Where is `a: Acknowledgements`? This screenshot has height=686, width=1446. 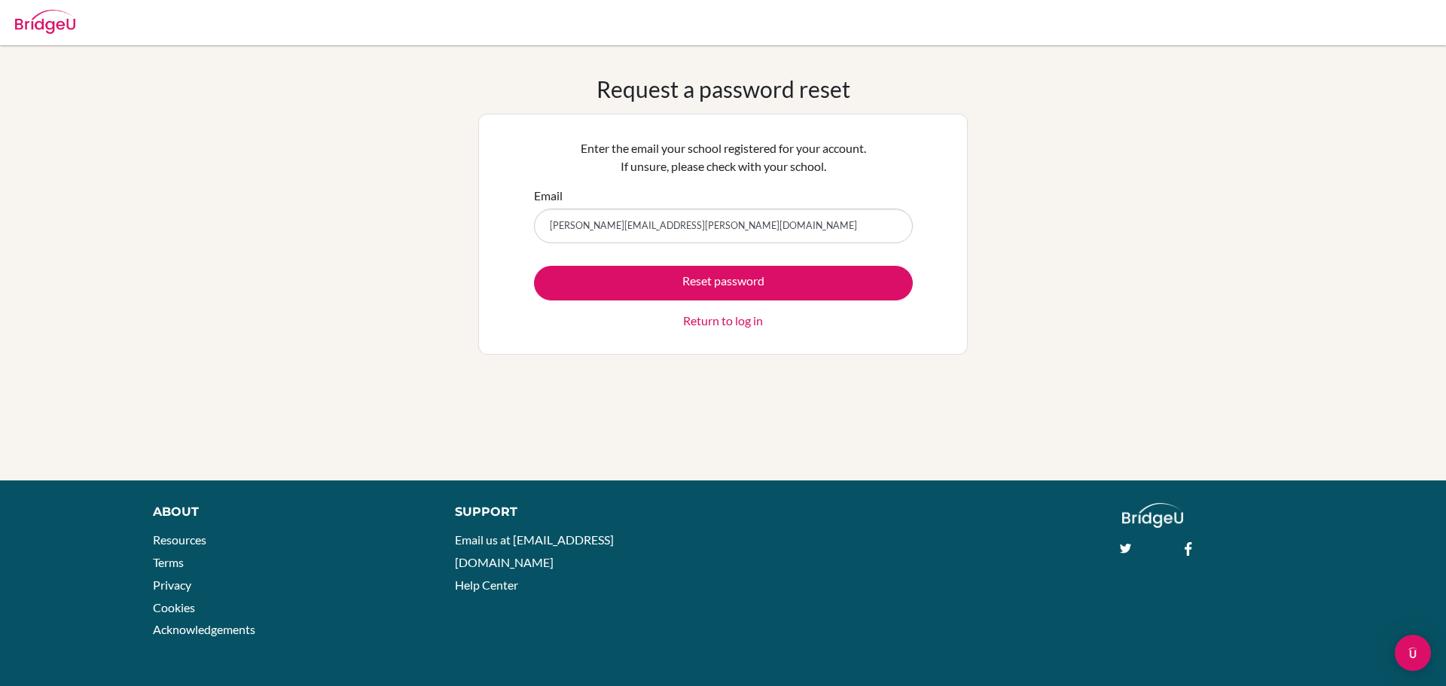 a: Acknowledgements is located at coordinates (204, 629).